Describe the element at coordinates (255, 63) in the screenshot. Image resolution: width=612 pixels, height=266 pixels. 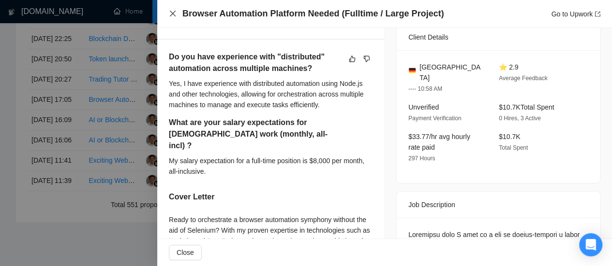
I see `h5: Do you have experience with "distributed" automation across multiple machines?` at that location.